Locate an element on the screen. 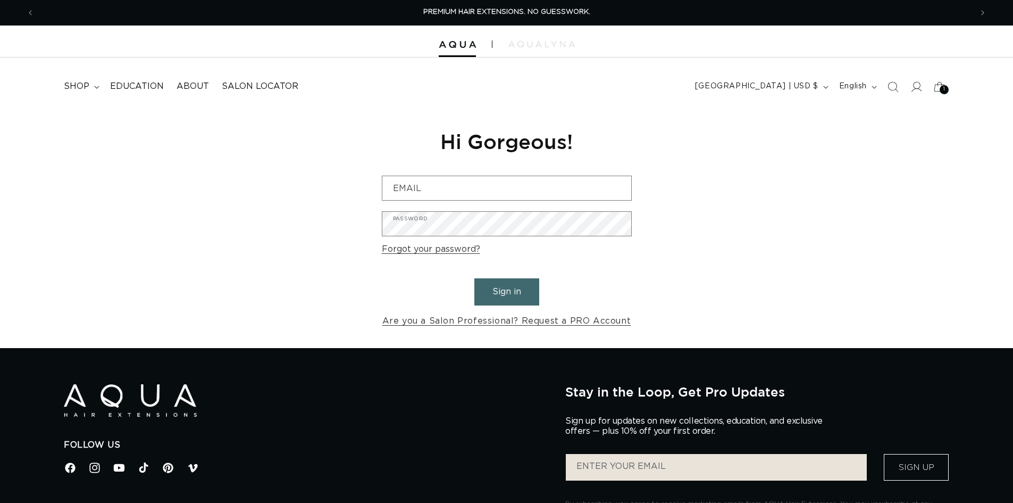 The image size is (1013, 503). a: About is located at coordinates (193, 86).